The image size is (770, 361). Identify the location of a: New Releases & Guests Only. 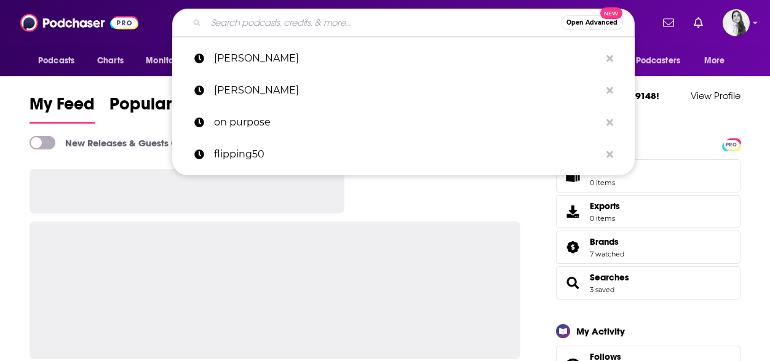
(110, 143).